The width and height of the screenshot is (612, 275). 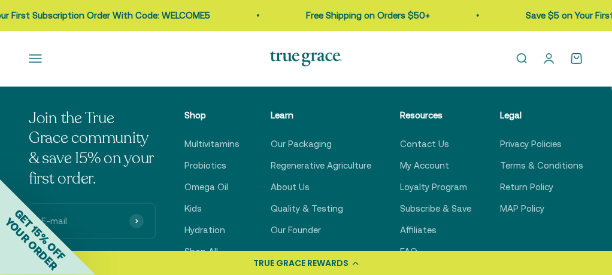 I want to click on a: Terms & Conditions, so click(x=541, y=166).